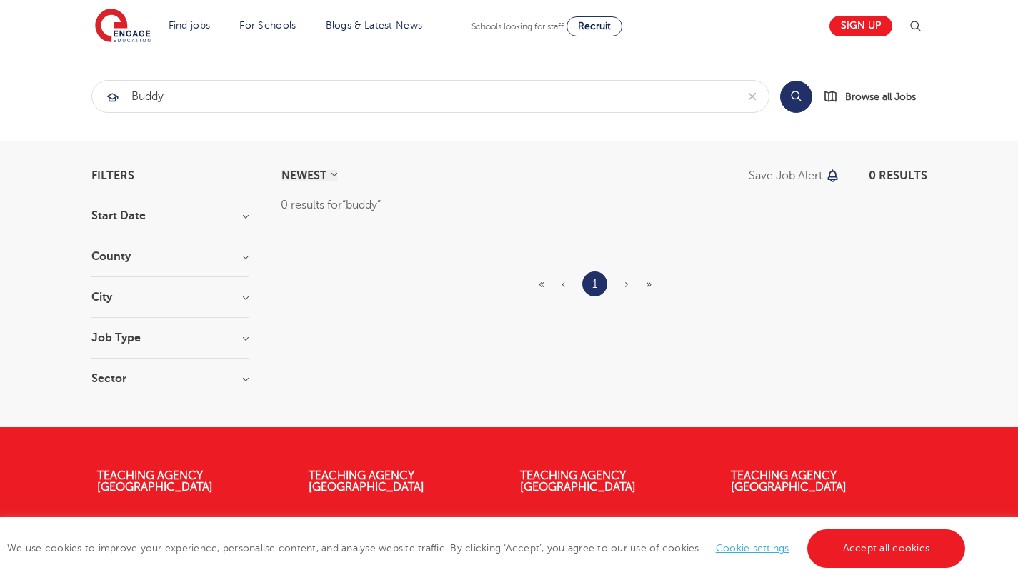 The image size is (1018, 580). I want to click on a: Find jobs, so click(189, 25).